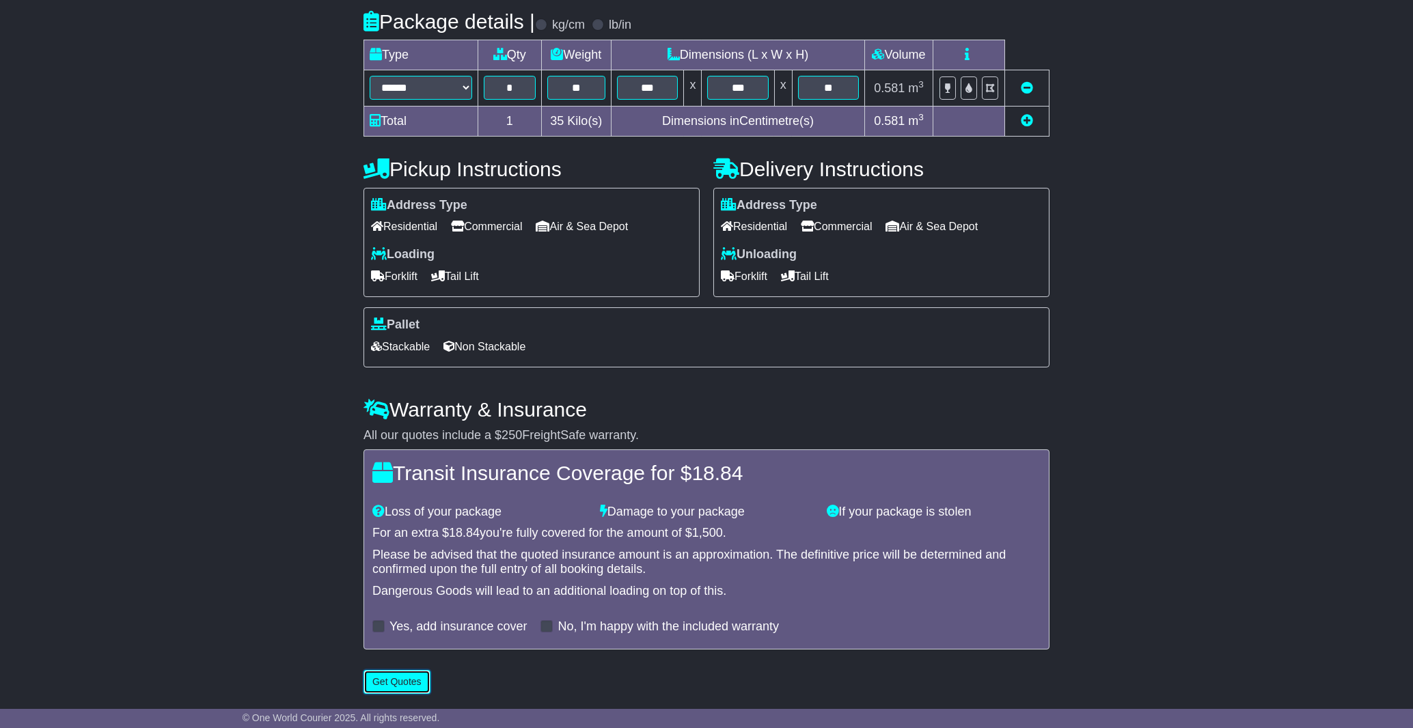 The height and width of the screenshot is (728, 1413). Describe the element at coordinates (400, 346) in the screenshot. I see `span: Stackable` at that location.